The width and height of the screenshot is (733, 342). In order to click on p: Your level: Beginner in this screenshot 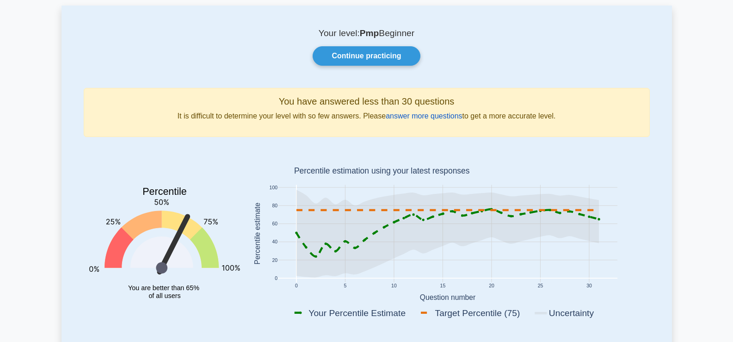, I will do `click(367, 33)`.